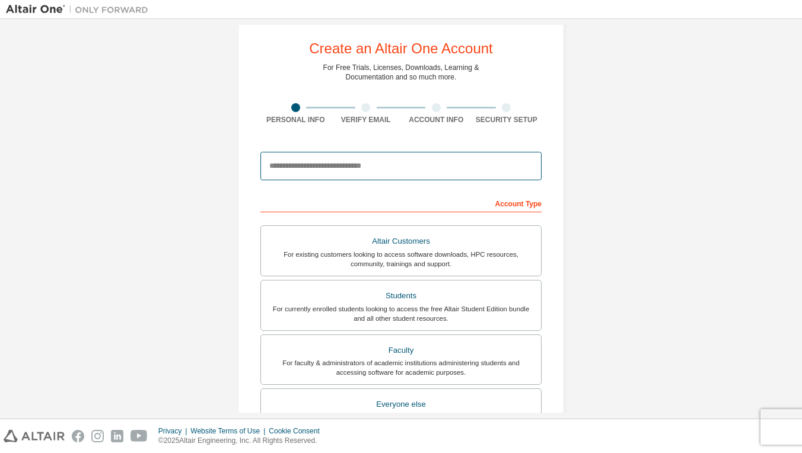 The image size is (802, 453). What do you see at coordinates (230, 431) in the screenshot?
I see `div: Website Terms of Use` at bounding box center [230, 431].